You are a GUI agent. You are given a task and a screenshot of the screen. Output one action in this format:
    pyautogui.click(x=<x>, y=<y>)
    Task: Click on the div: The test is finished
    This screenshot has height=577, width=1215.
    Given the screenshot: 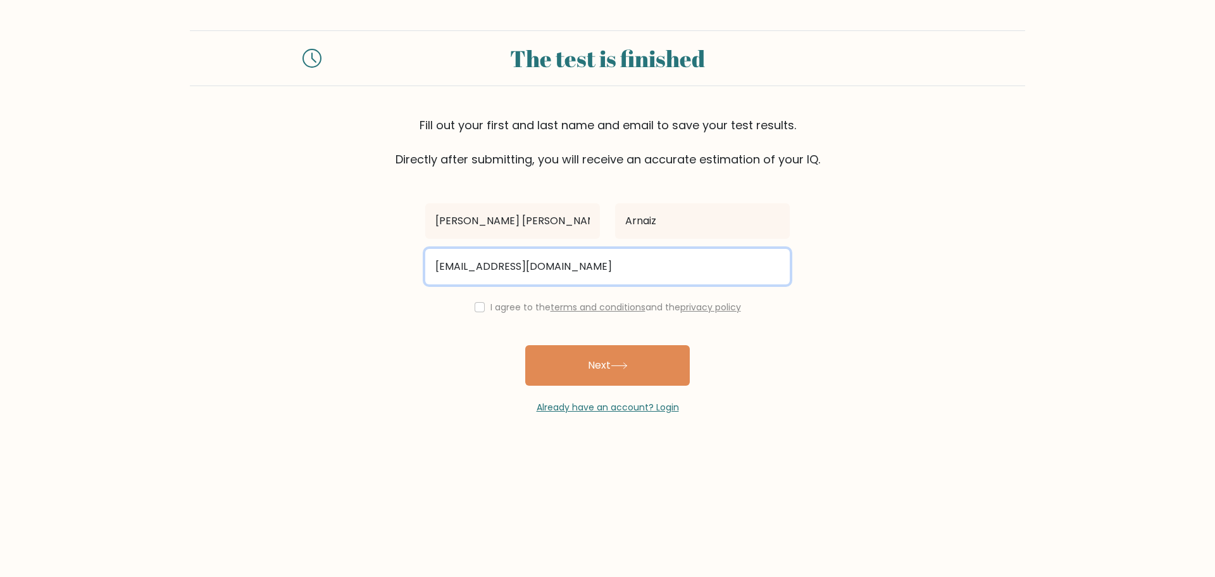 What is the action you would take?
    pyautogui.click(x=608, y=58)
    